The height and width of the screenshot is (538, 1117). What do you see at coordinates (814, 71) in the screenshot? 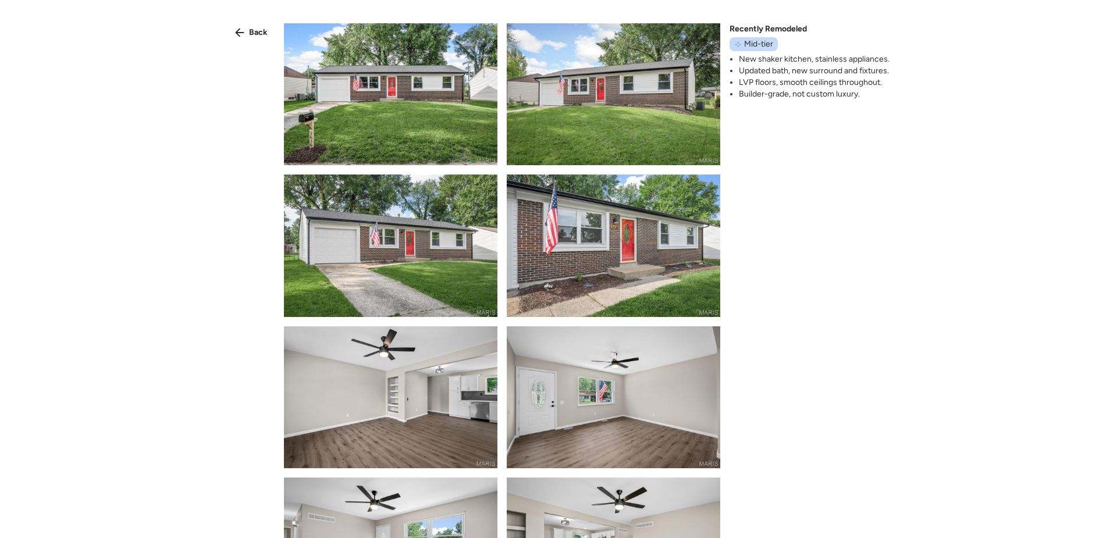
I see `li: Updated bath, new surround and fixtures.` at bounding box center [814, 71].